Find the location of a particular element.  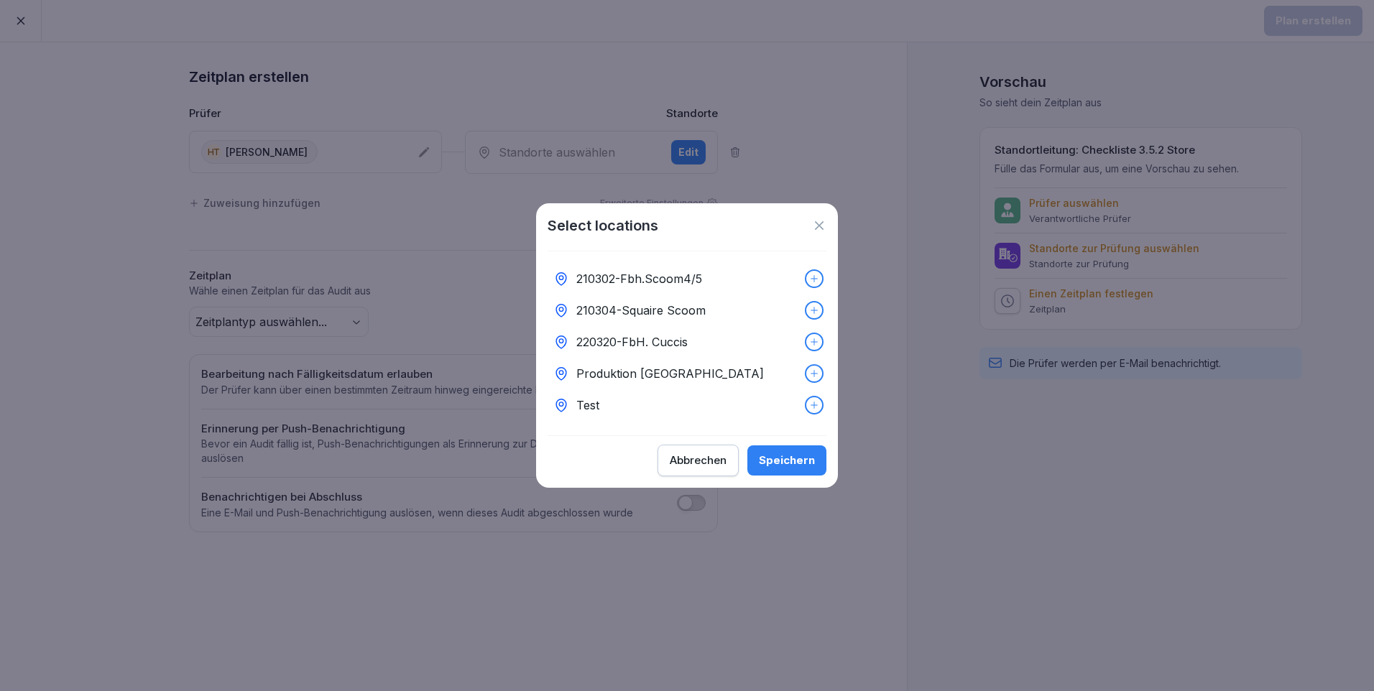

button: Speichern is located at coordinates (787, 460).